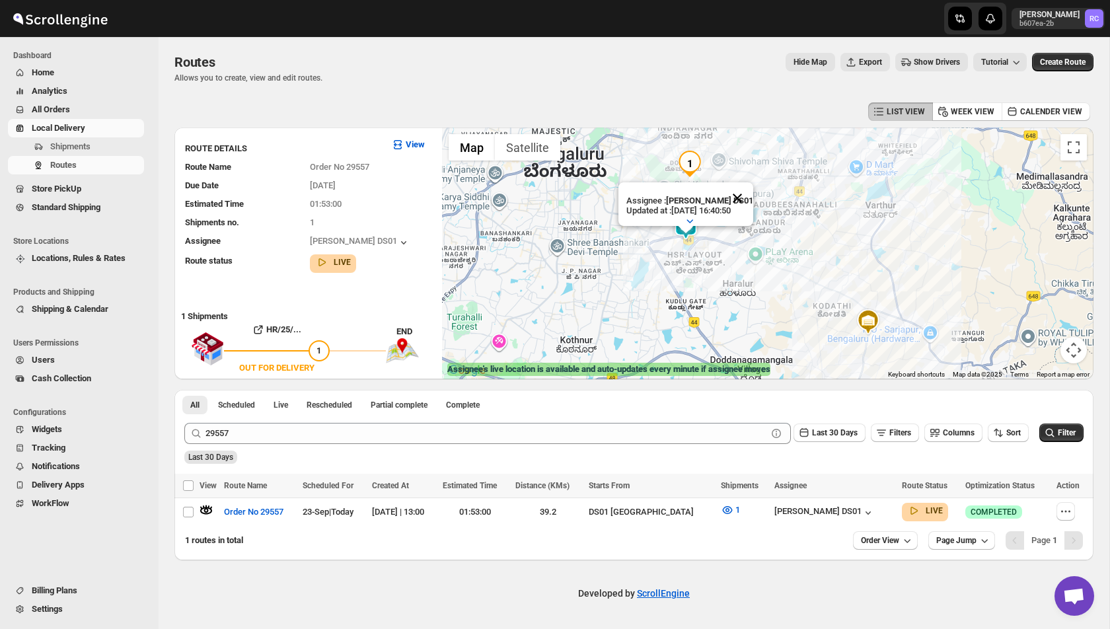  I want to click on button: Cash Collection, so click(76, 379).